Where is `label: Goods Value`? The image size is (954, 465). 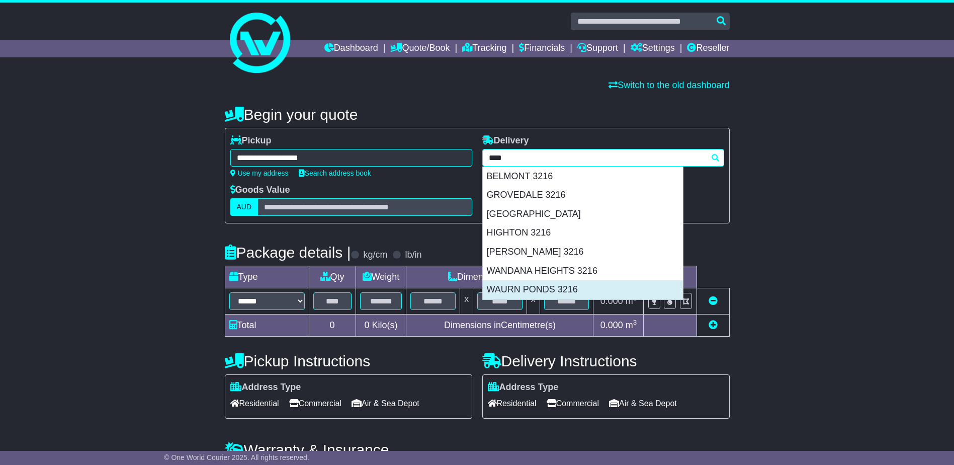 label: Goods Value is located at coordinates (260, 190).